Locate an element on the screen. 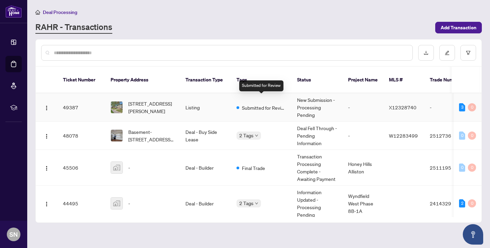  td: Listing is located at coordinates (206, 107).